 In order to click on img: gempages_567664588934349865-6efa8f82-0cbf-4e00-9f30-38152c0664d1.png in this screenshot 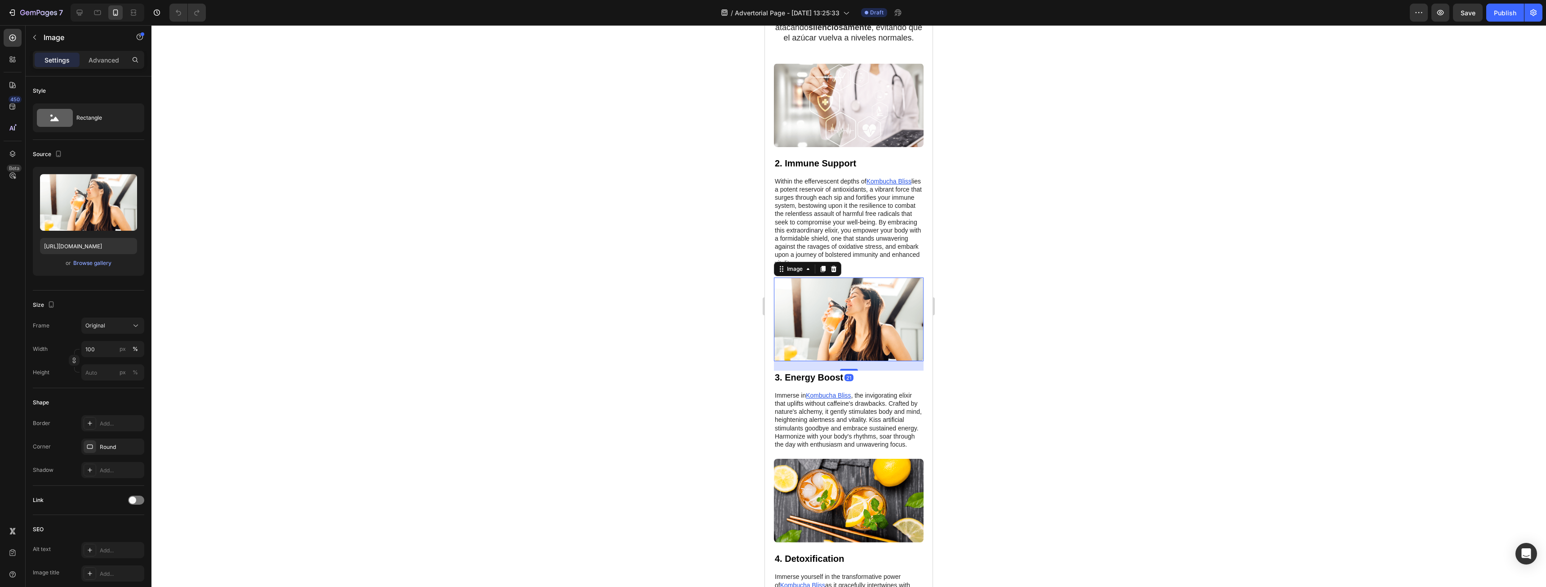, I will do `click(84, 294)`.